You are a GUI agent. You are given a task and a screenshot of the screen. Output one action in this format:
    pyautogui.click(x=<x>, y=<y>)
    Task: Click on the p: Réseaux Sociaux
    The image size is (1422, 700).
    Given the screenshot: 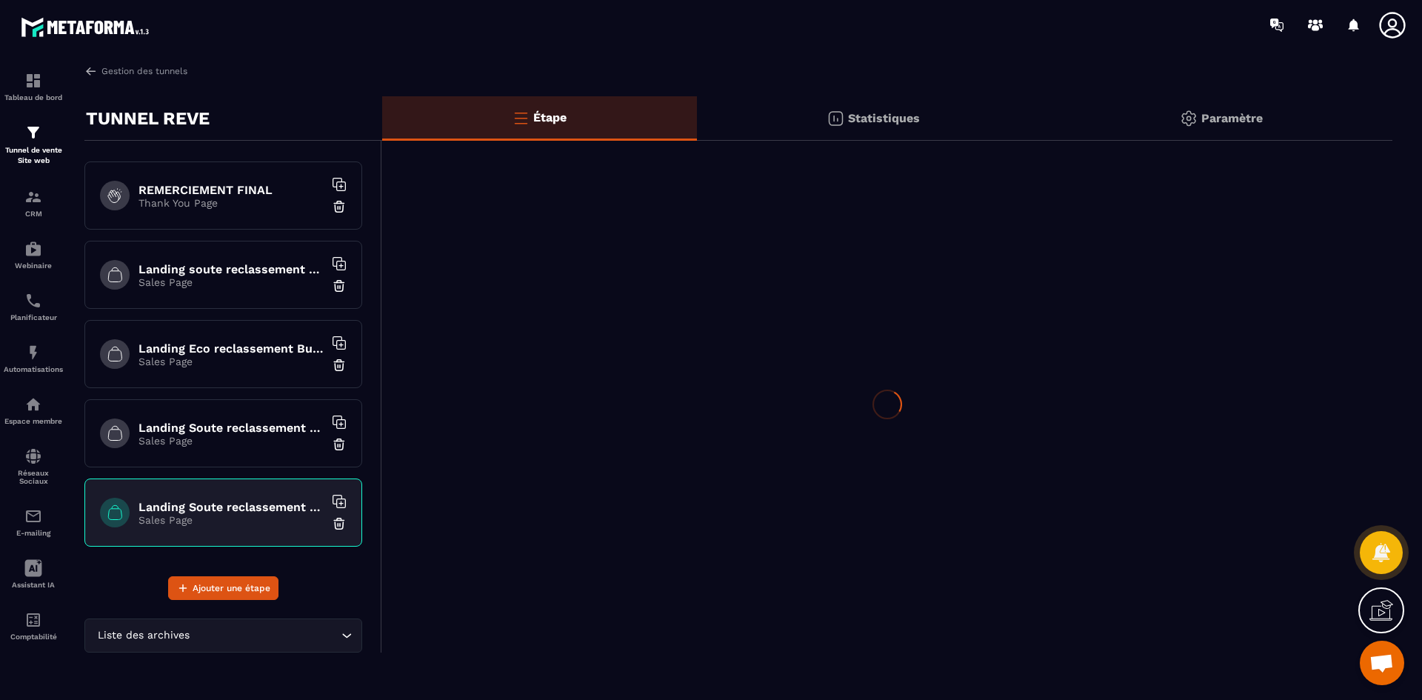 What is the action you would take?
    pyautogui.click(x=33, y=477)
    